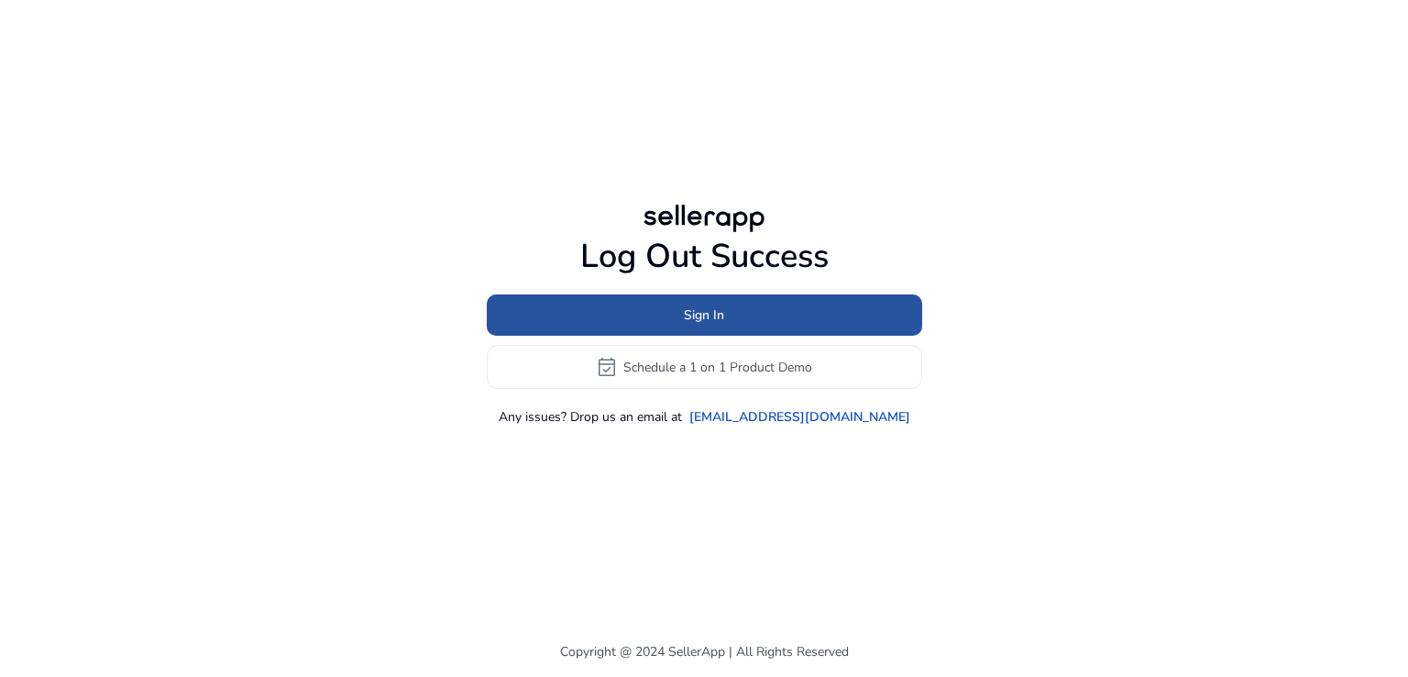 The width and height of the screenshot is (1408, 677). What do you see at coordinates (704, 315) in the screenshot?
I see `button: Sign In` at bounding box center [704, 315].